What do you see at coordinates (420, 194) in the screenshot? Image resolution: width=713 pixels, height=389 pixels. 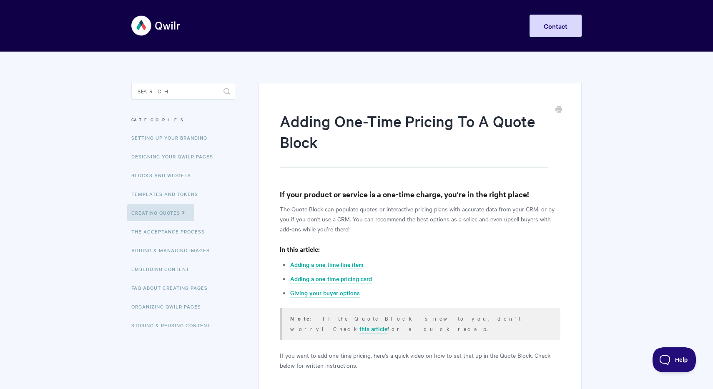 I see `h3: If your product or service is a one-time charge, you're in the right place!` at bounding box center [420, 194].